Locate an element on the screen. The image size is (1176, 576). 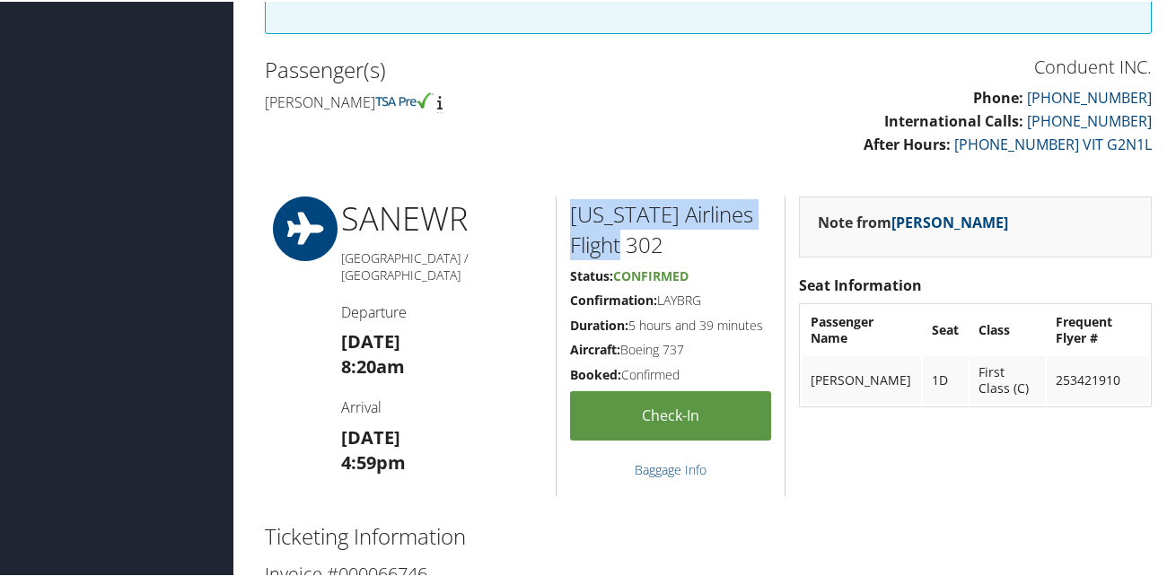
h2: Ticketing Information is located at coordinates (708, 535).